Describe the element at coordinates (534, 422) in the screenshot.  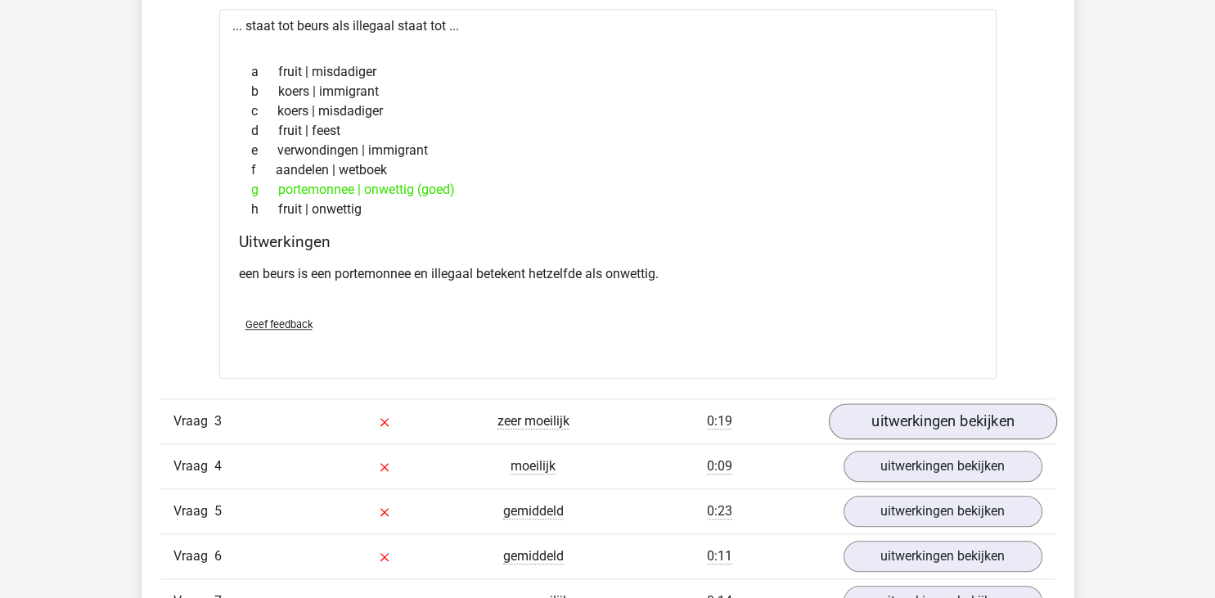
I see `span: zeer moeilijk` at that location.